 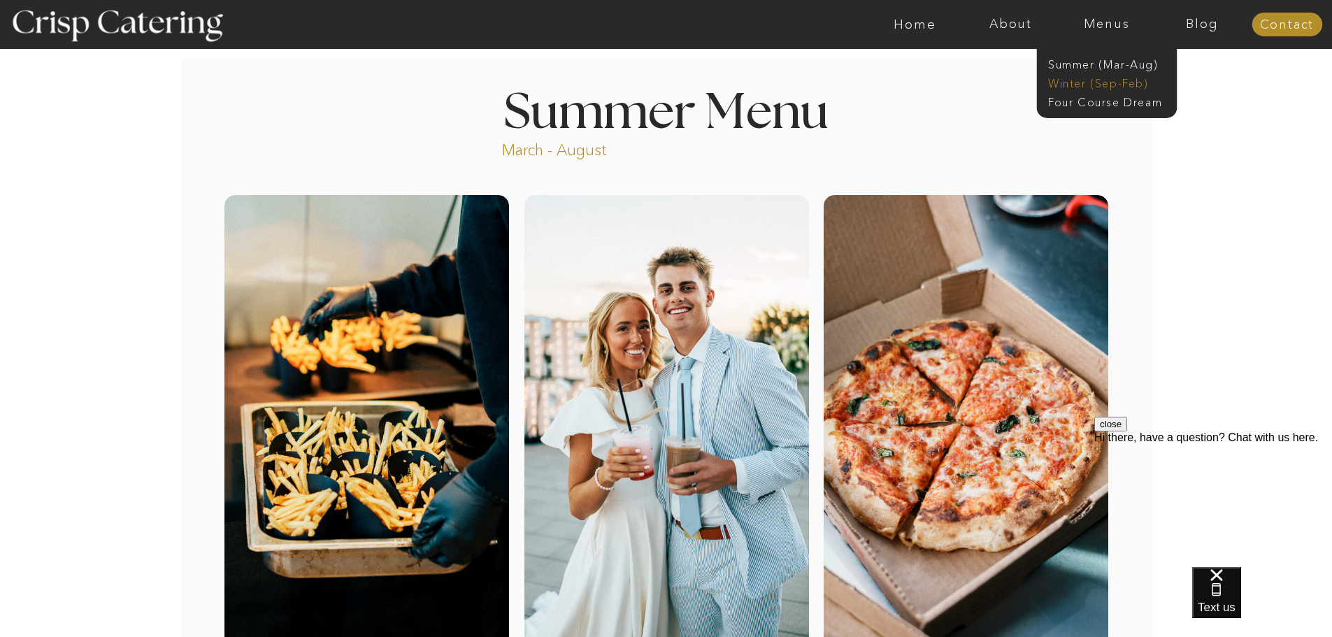 What do you see at coordinates (1111, 63) in the screenshot?
I see `nav: Summer (Mar-Aug)` at bounding box center [1111, 63].